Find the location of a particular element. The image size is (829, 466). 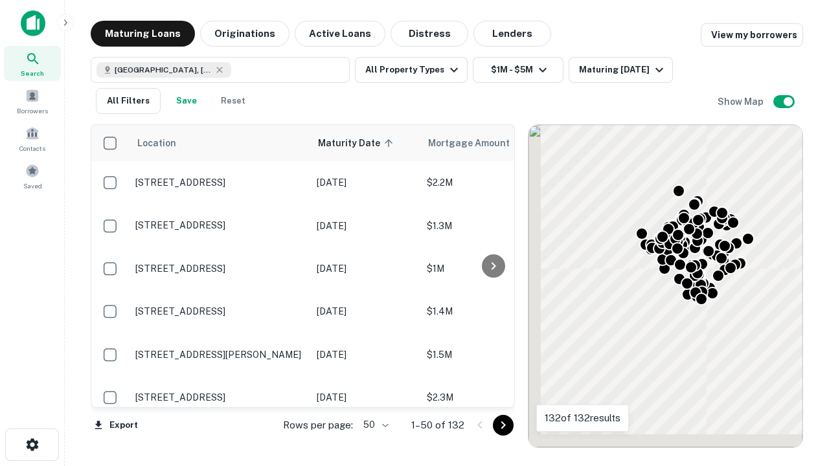

span: Location is located at coordinates (156, 143).